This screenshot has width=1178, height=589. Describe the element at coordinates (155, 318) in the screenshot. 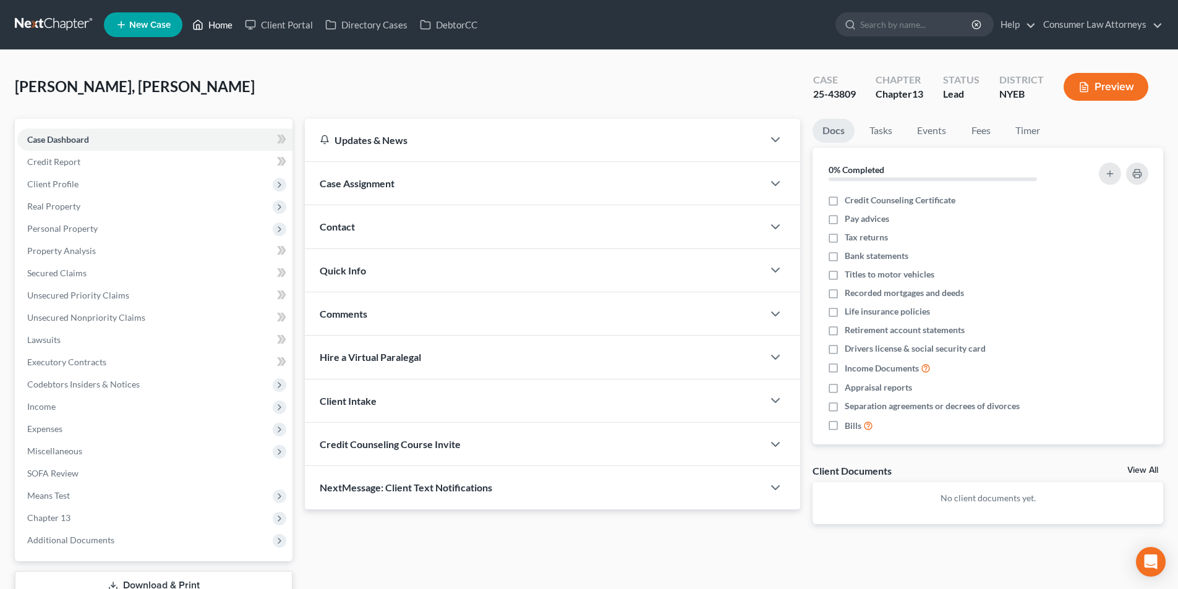

I see `a: Unsecured Nonpriority Claims` at that location.